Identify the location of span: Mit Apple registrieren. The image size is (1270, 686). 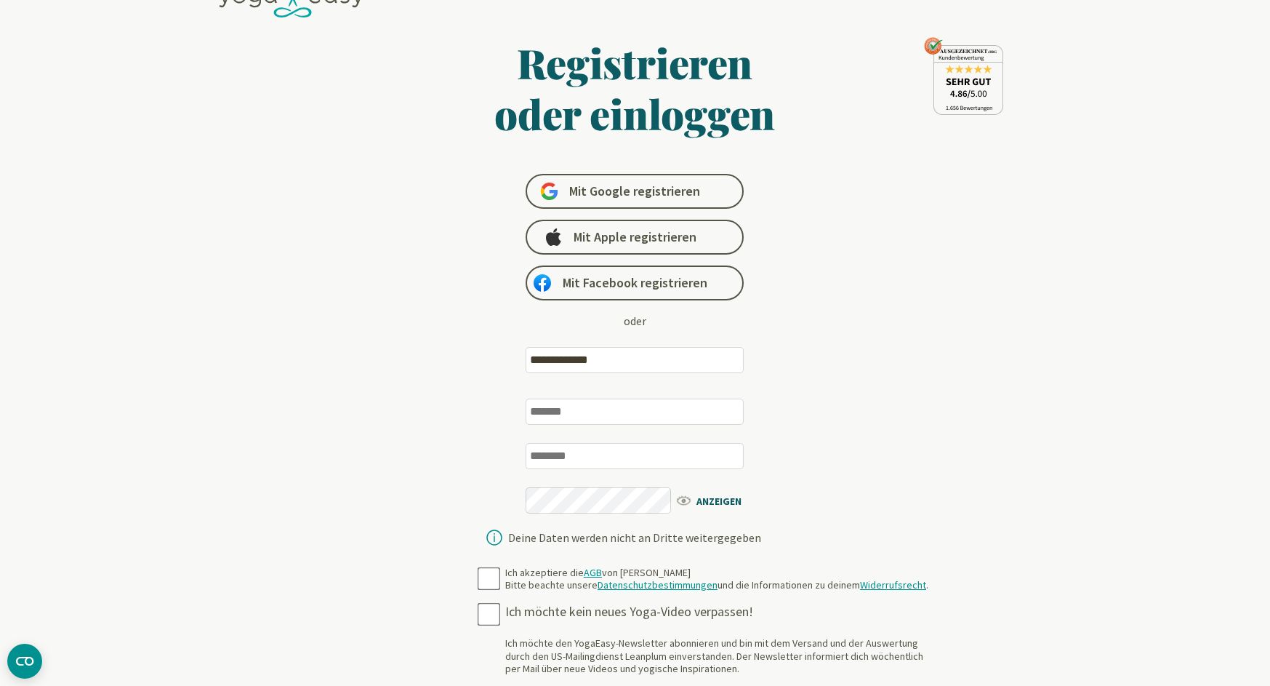
(635, 237).